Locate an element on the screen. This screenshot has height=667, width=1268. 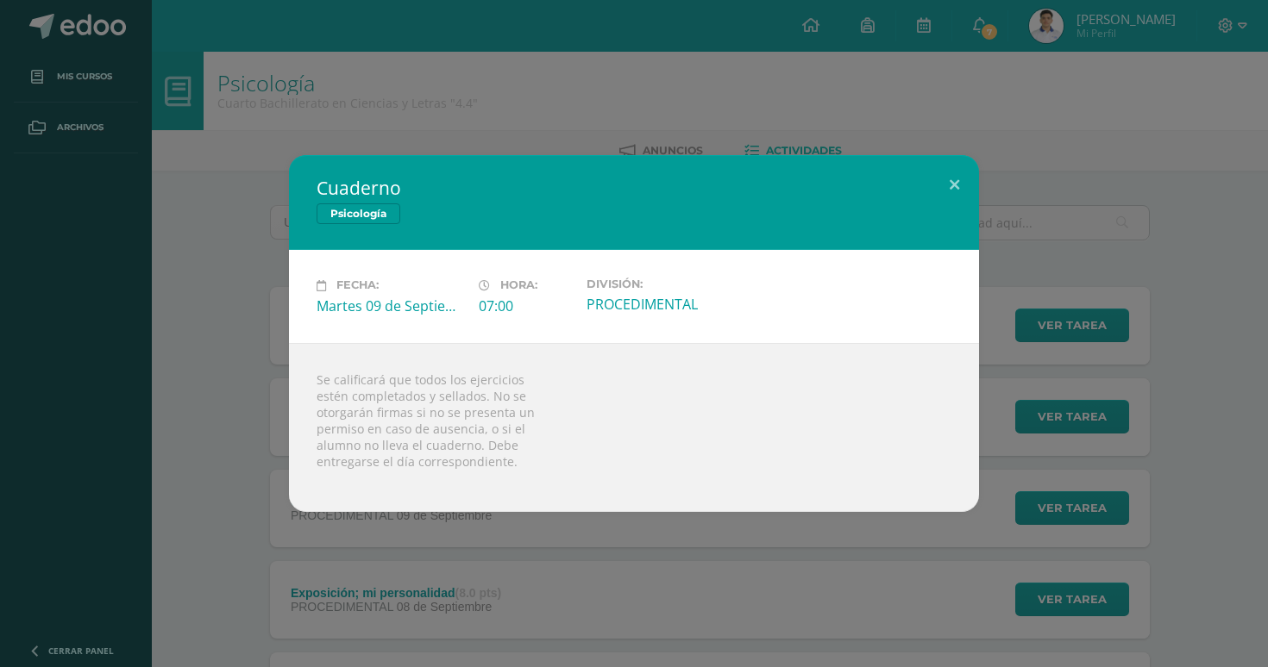
div: Martes 09 de Septiembre is located at coordinates (391, 306).